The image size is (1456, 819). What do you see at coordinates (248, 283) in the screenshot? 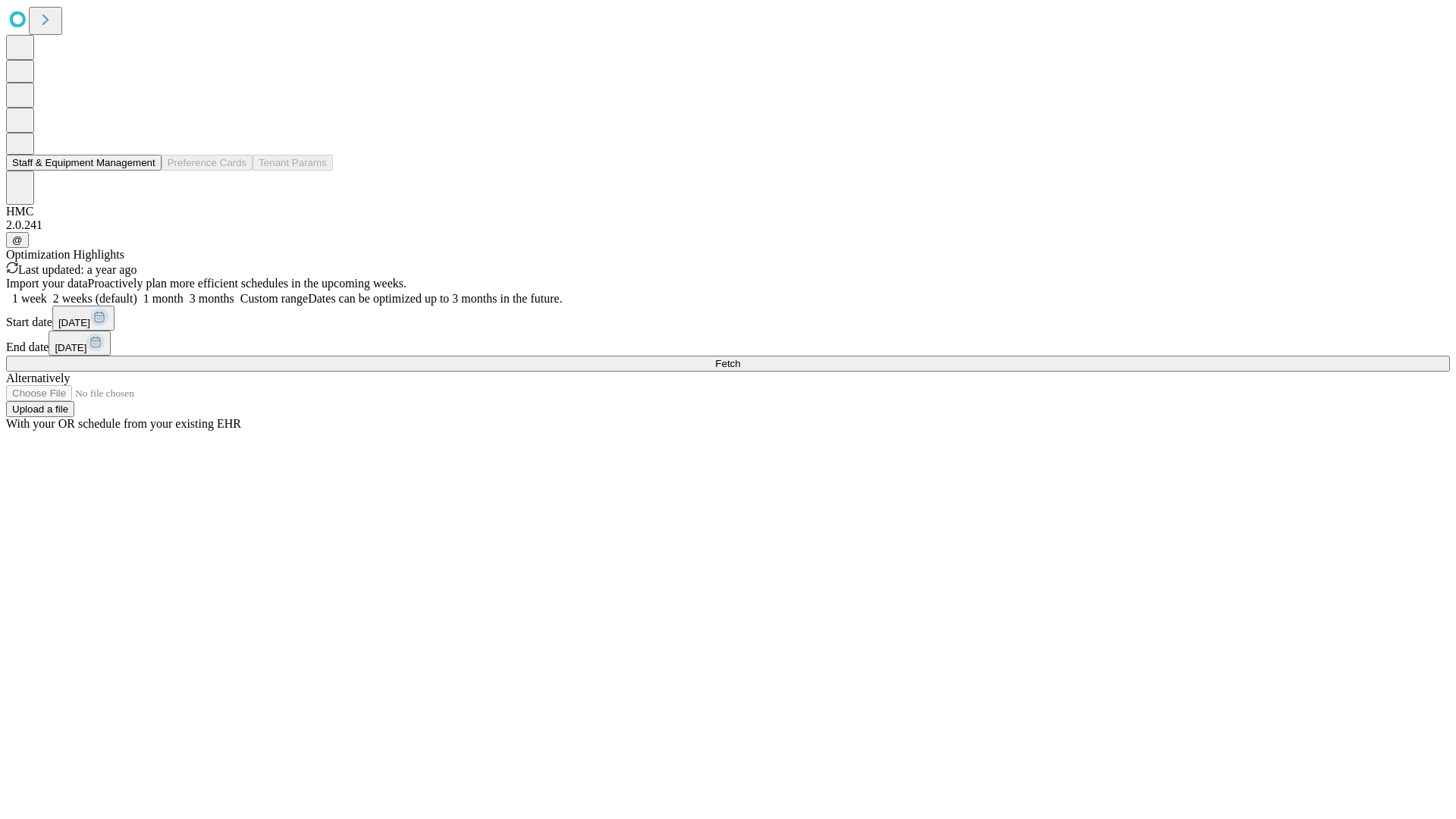
I see `span: Proactively plan more efficient schedules in the upcoming weeks.` at bounding box center [248, 283].